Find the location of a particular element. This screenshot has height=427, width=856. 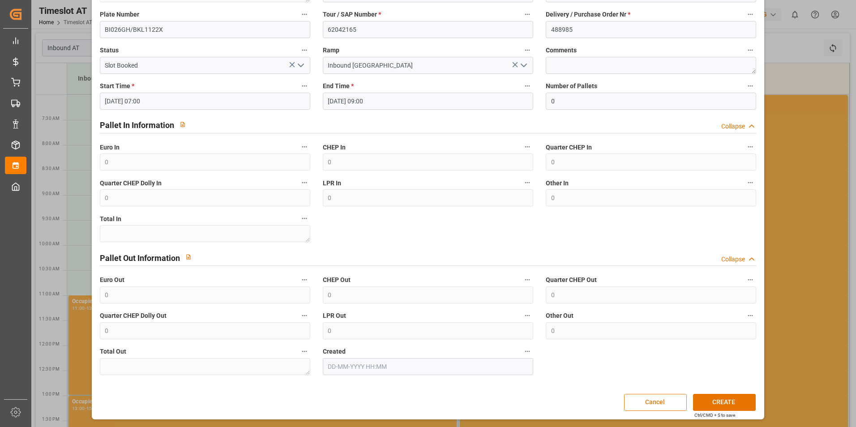

button: Created is located at coordinates (528, 352).